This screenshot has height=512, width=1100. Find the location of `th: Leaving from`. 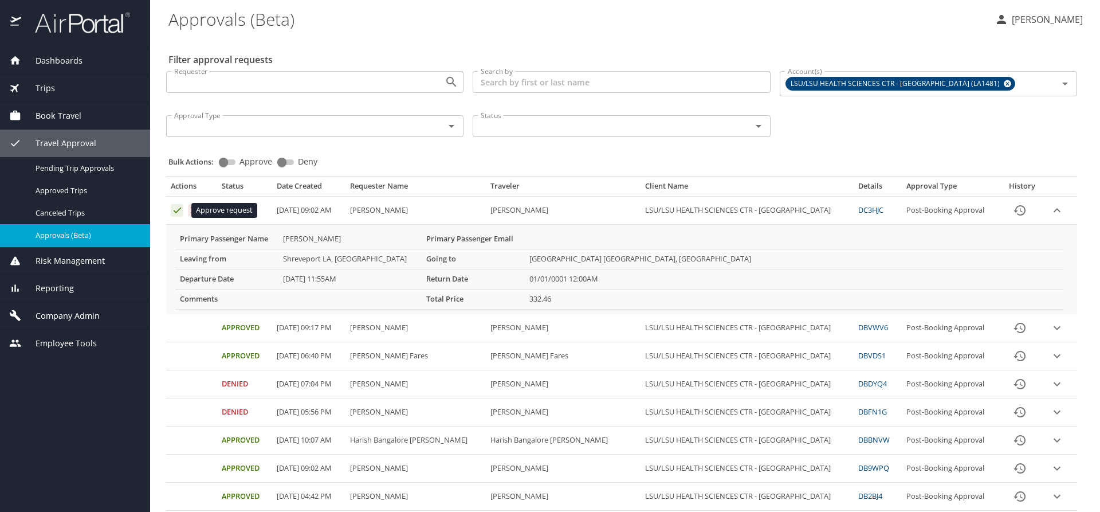

th: Leaving from is located at coordinates (227, 258).